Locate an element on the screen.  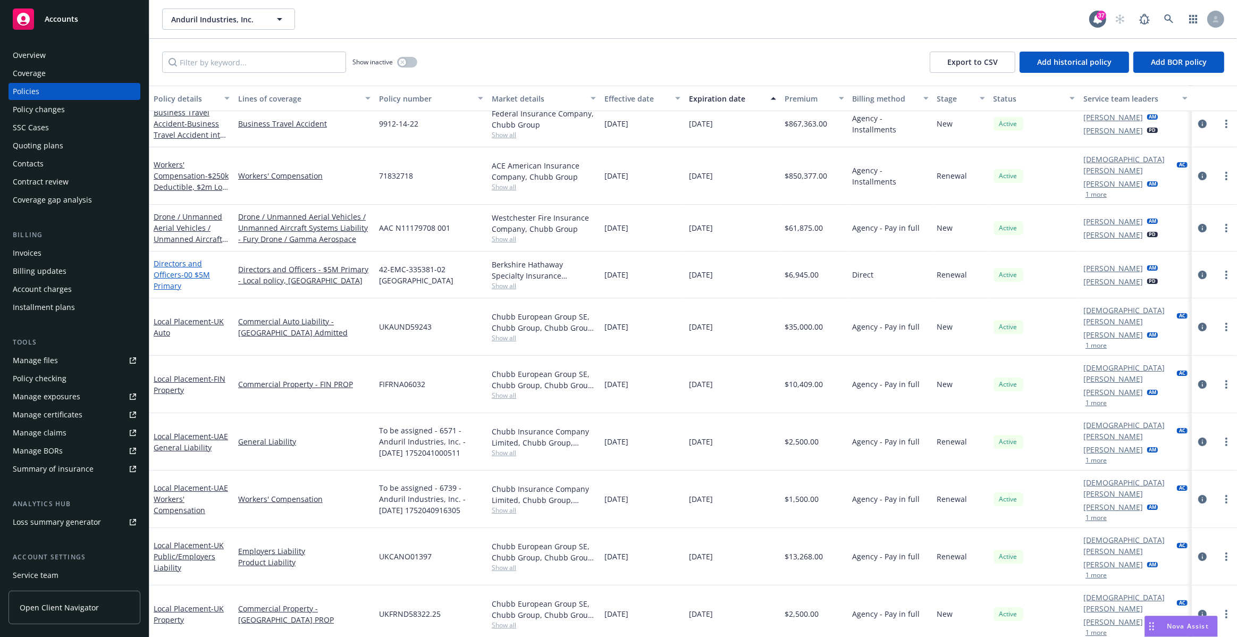
span: $13,268.00 is located at coordinates (804, 556).